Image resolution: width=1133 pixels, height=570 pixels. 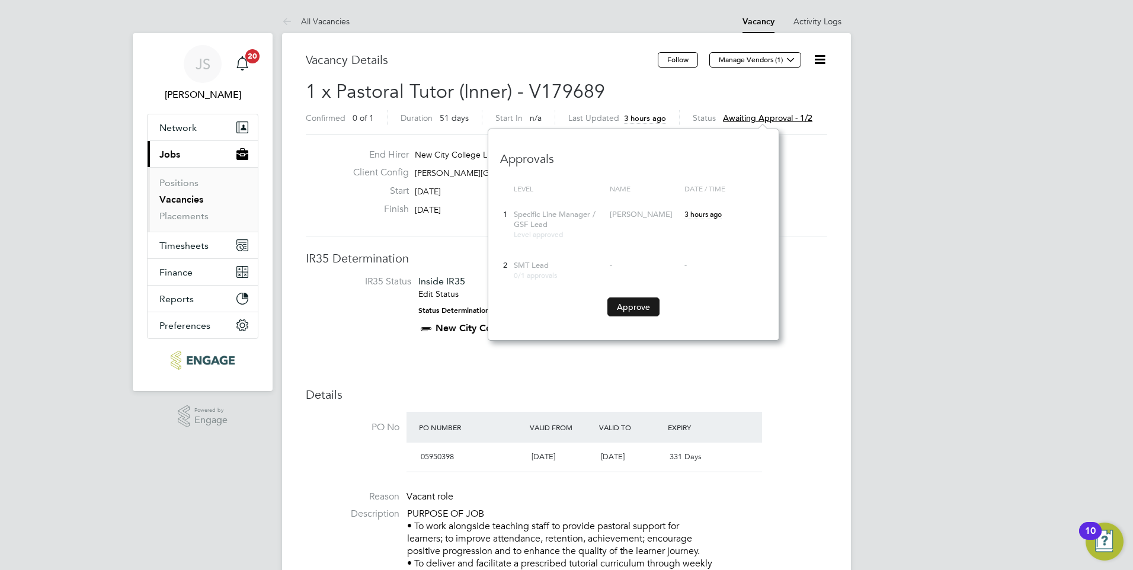 What do you see at coordinates (181, 199) in the screenshot?
I see `a: Vacancies` at bounding box center [181, 199].